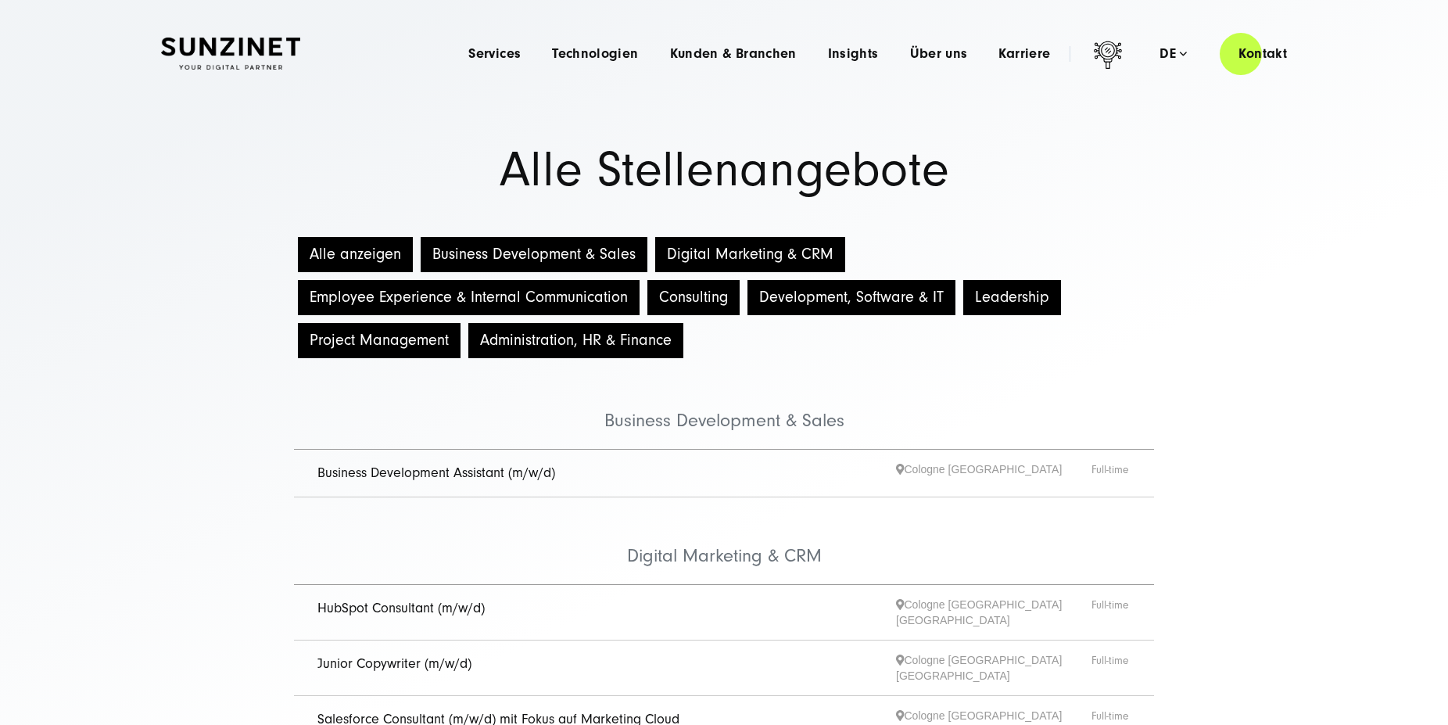  I want to click on li: Digital Marketing & CRM, so click(724, 541).